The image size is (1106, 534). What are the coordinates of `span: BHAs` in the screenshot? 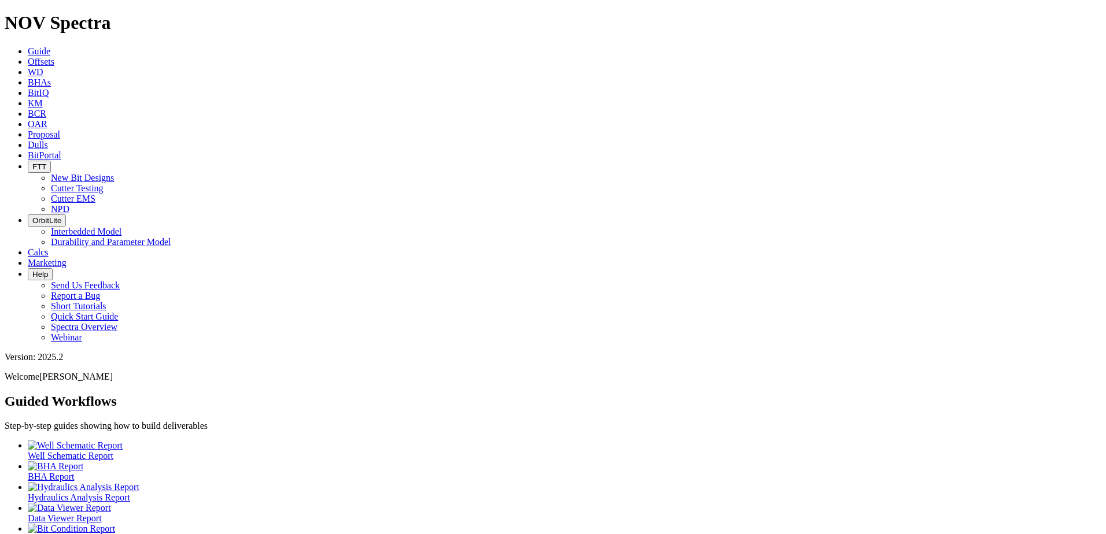 It's located at (39, 82).